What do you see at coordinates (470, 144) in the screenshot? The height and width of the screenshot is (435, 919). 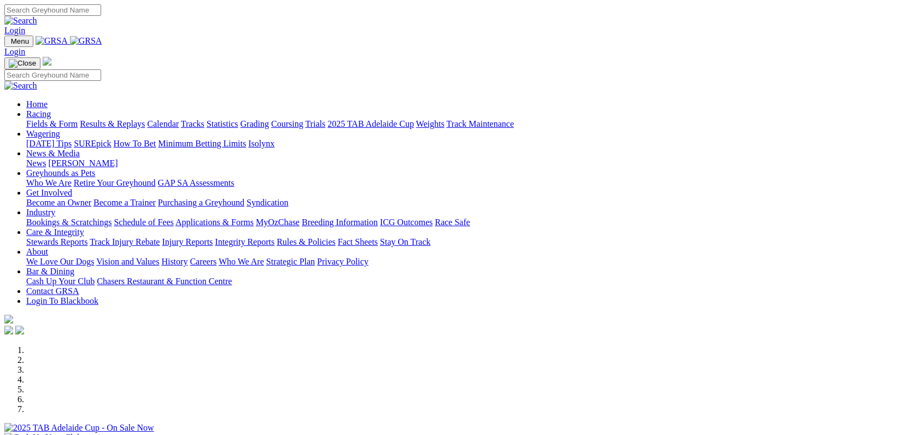 I see `div: Wagering` at bounding box center [470, 144].